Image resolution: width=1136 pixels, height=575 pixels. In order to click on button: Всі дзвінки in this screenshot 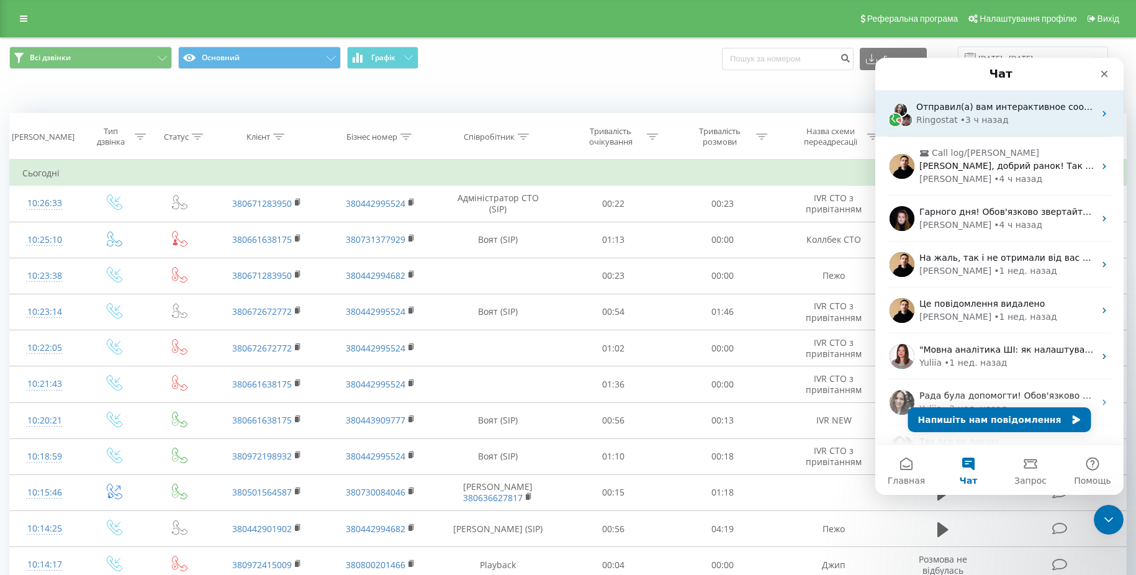, I will do `click(91, 58)`.